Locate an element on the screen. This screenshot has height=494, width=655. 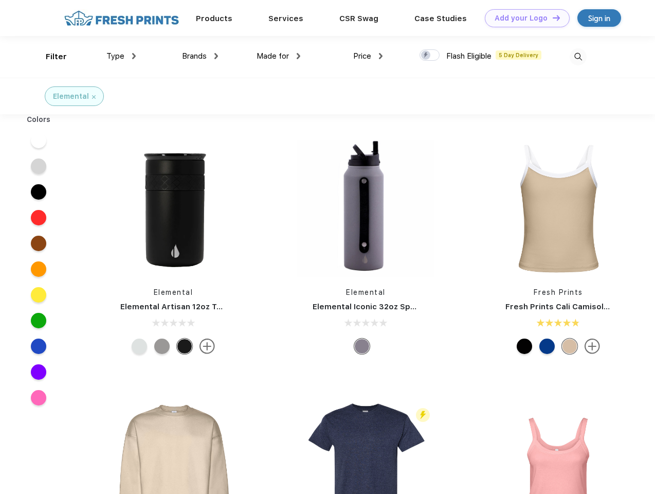
div: Add your Logo is located at coordinates (521, 18).